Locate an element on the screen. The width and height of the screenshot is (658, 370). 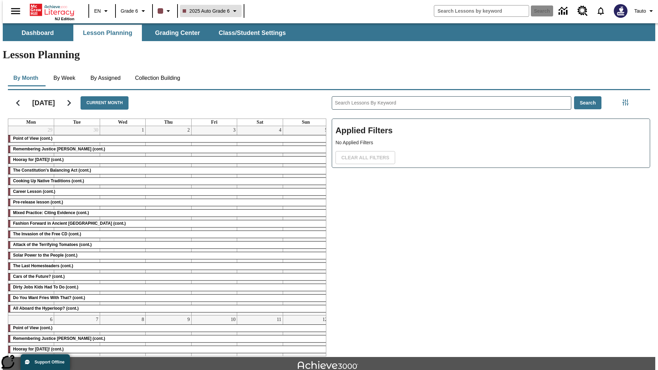
span: Attack of the Terrifying Tomatoes (cont.) is located at coordinates (52, 245).